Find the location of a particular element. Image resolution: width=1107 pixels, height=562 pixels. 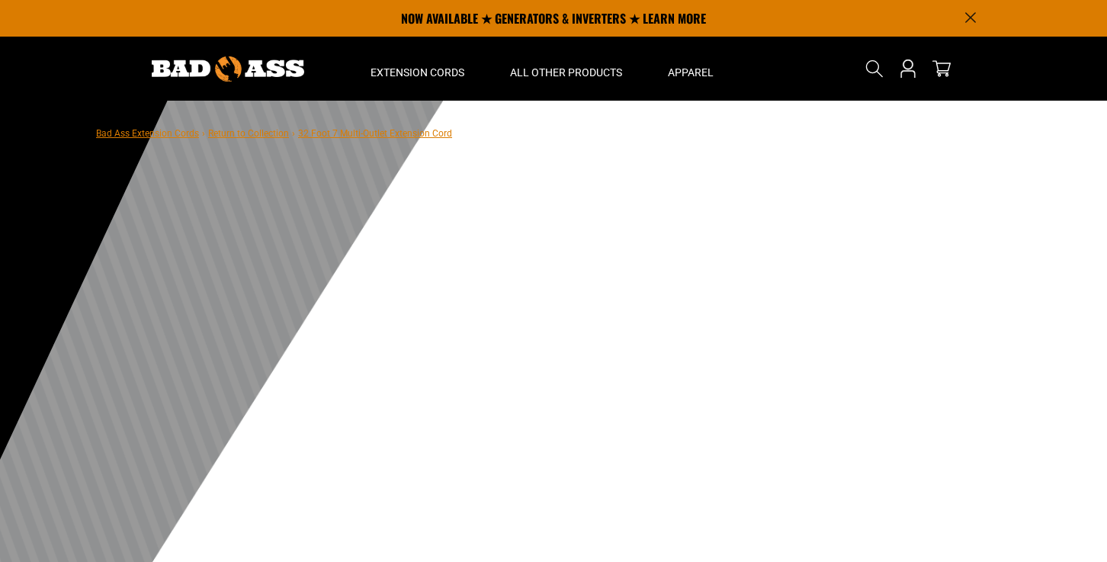

span: 32 Foot 7 Multi-Outlet Extension Cord is located at coordinates (375, 133).